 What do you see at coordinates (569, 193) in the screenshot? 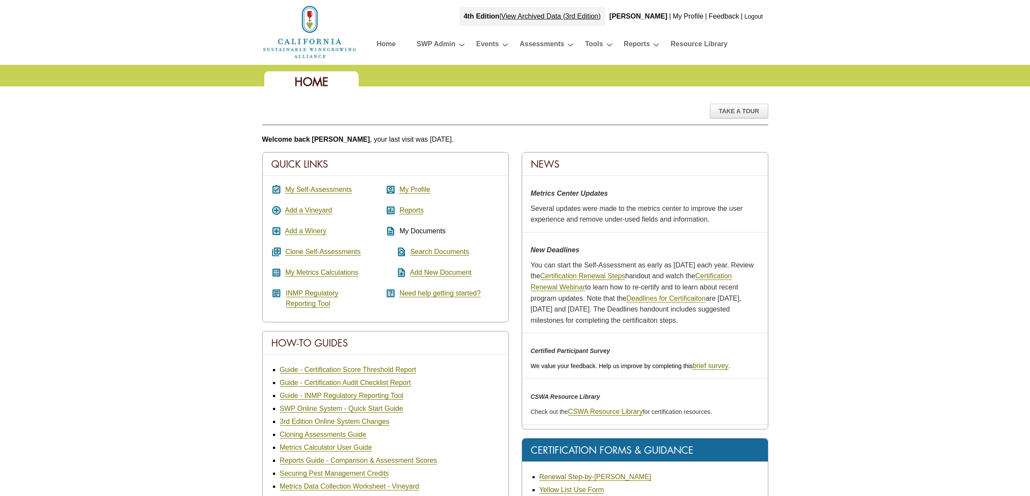
I see `strong: Metrics Center Updates` at bounding box center [569, 193].